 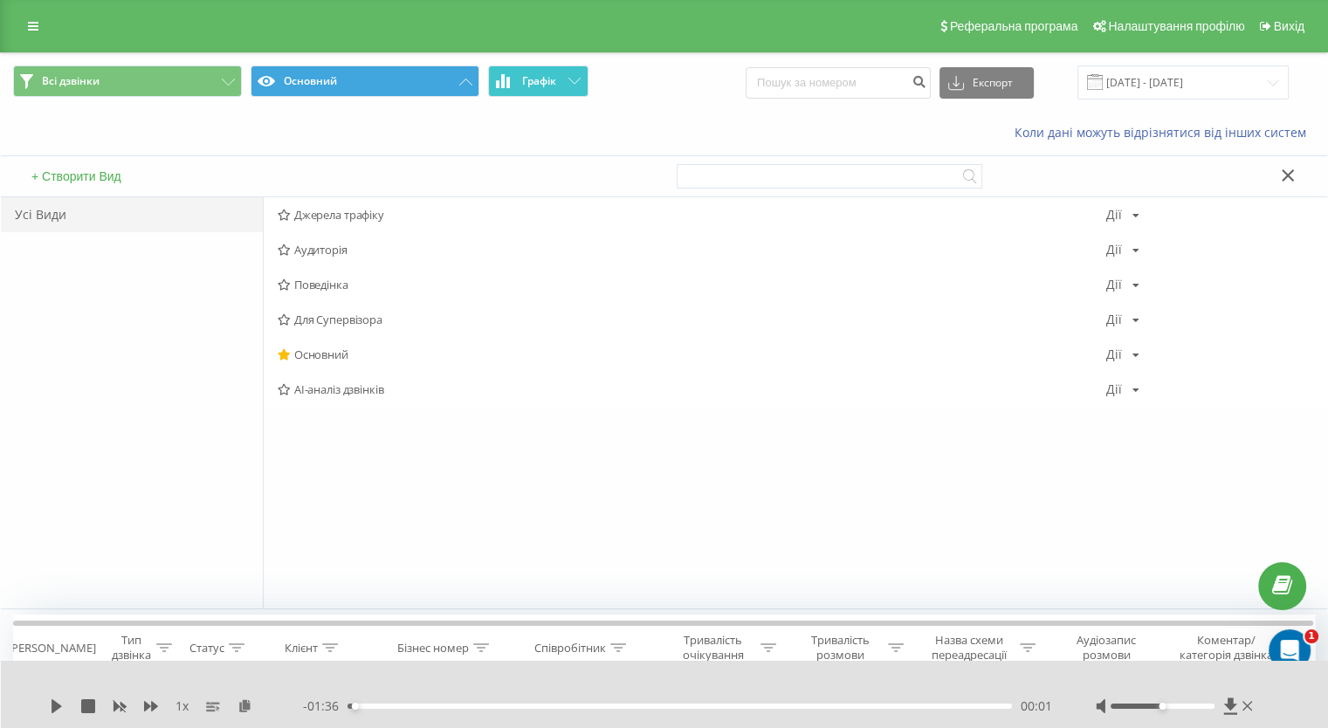 I want to click on span: 00:01, so click(x=1037, y=706).